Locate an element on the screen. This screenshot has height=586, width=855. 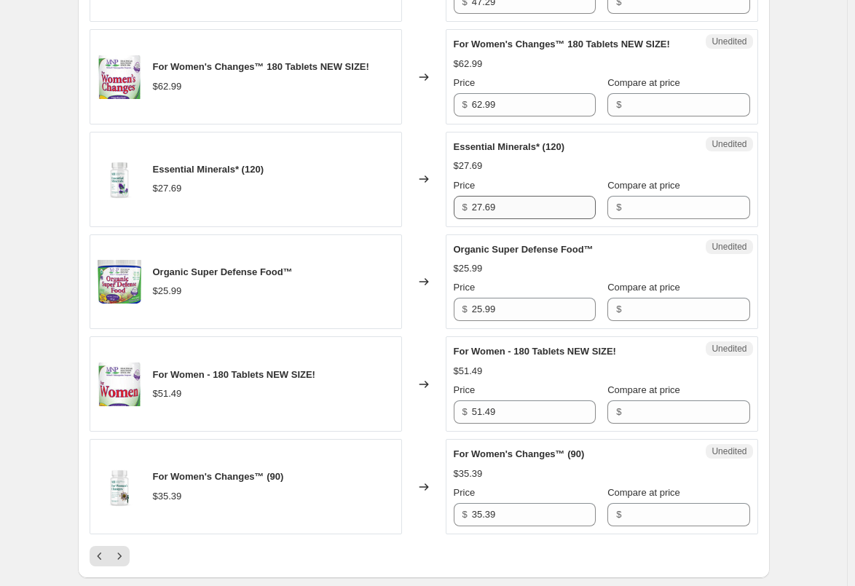
button: Previous is located at coordinates (100, 556).